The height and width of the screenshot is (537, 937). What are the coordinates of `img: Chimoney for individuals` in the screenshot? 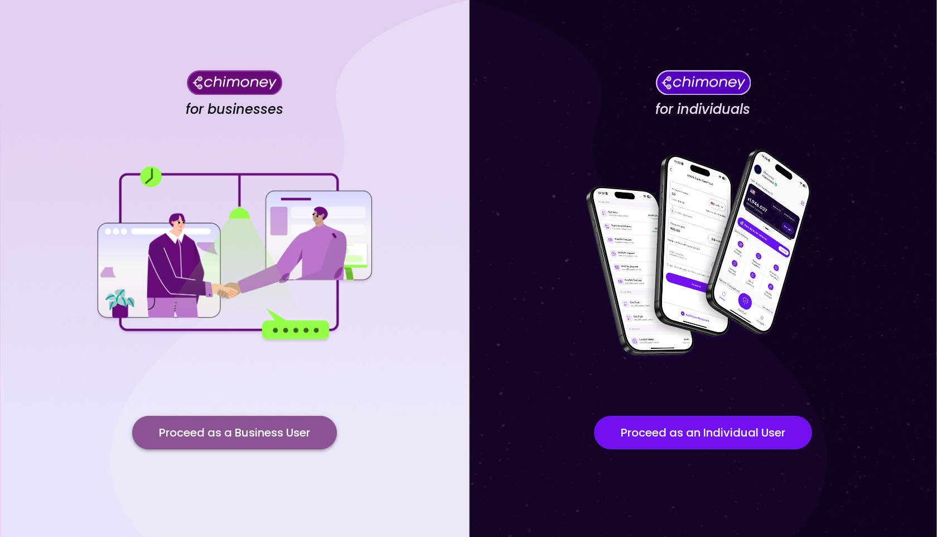 It's located at (703, 82).